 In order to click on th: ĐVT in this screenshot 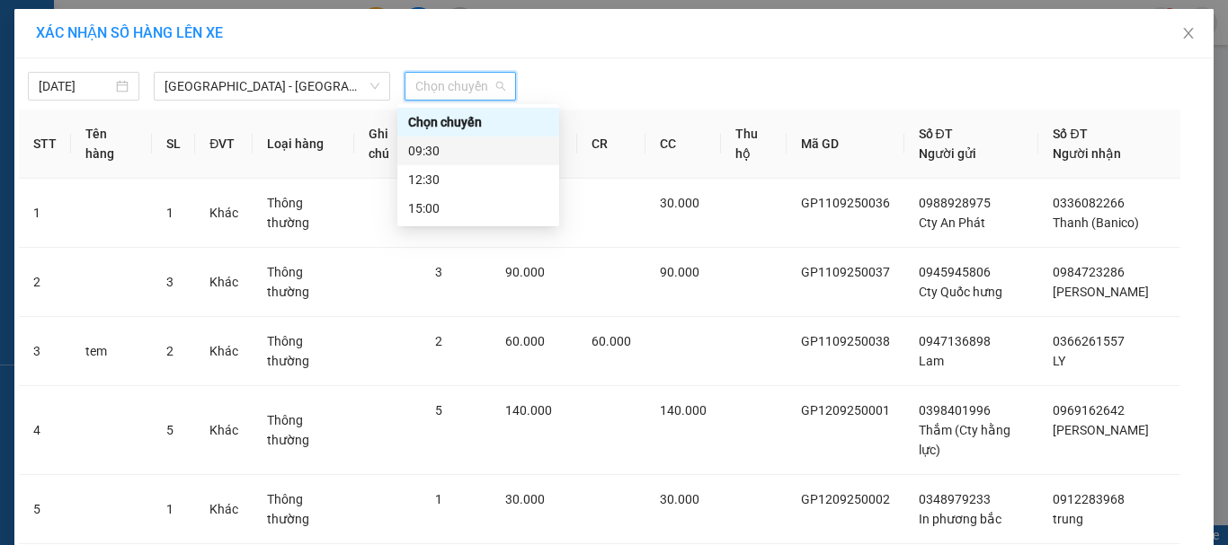, I will do `click(224, 144)`.